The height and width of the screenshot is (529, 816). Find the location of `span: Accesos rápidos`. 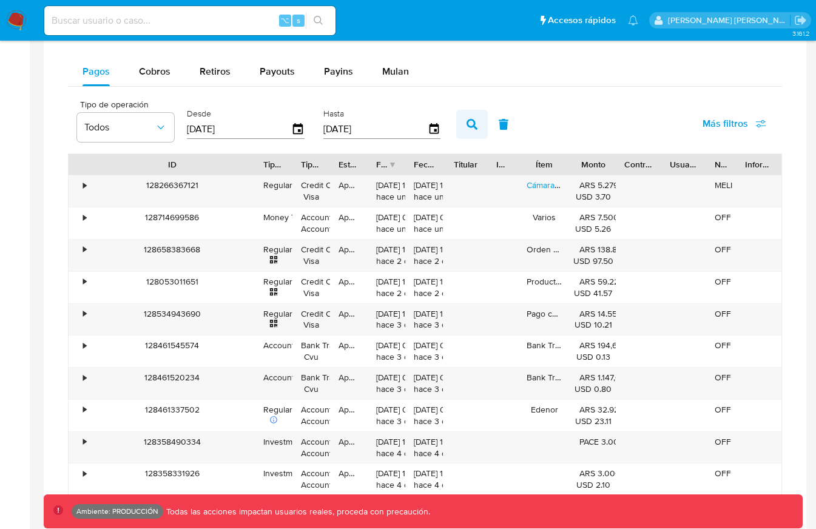

span: Accesos rápidos is located at coordinates (582, 20).